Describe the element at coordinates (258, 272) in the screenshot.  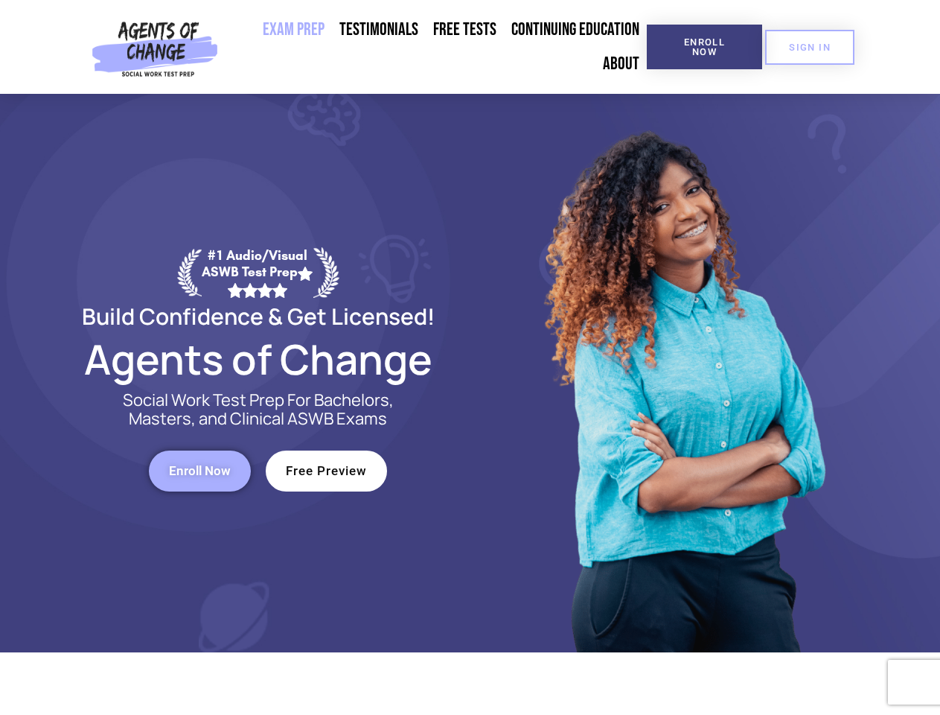
I see `div: #1 Audio/Visual ASWB Test Prep` at that location.